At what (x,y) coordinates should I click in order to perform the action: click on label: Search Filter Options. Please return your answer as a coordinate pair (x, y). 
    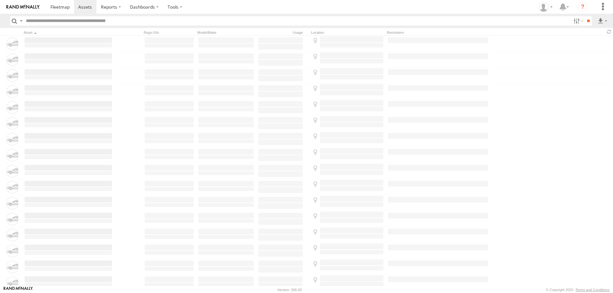
    Looking at the image, I should click on (577, 21).